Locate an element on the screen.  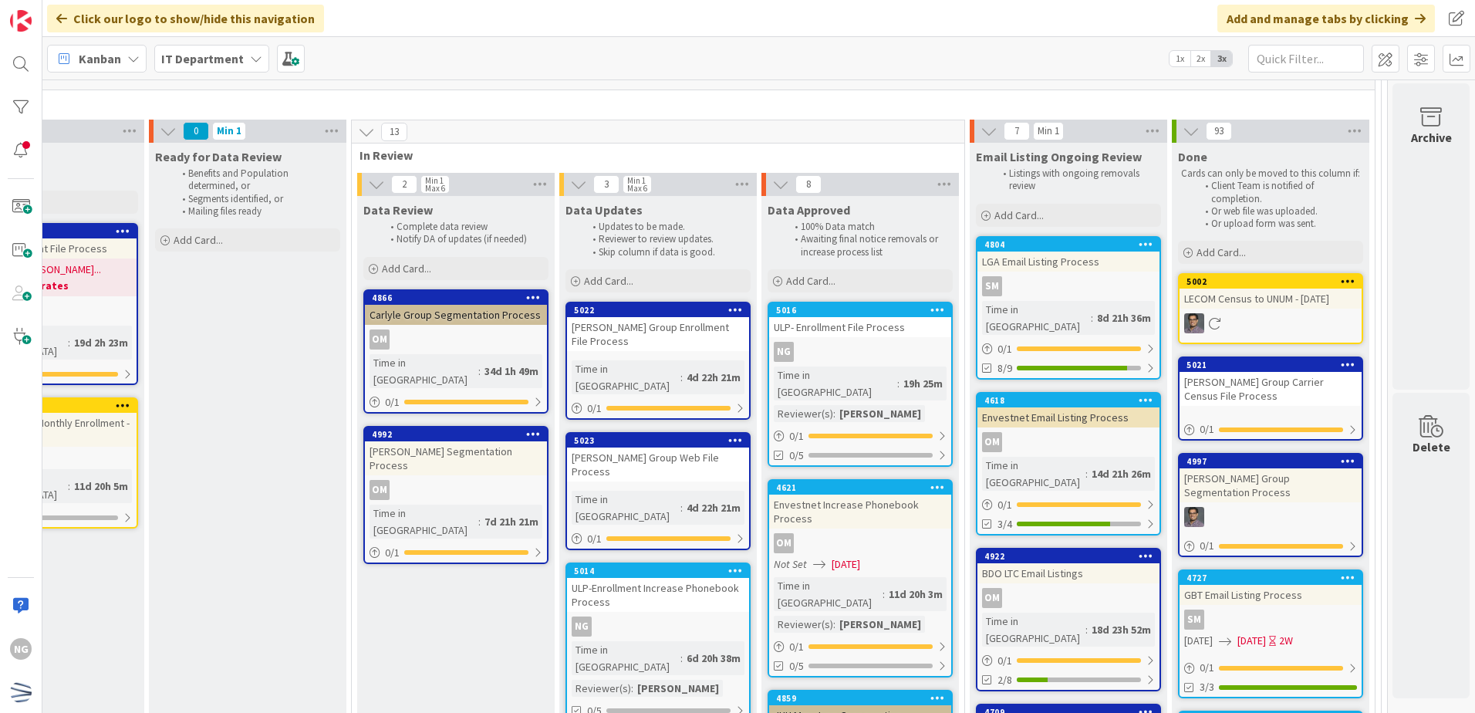
li: Or web file was uploaded. is located at coordinates (1278, 211).